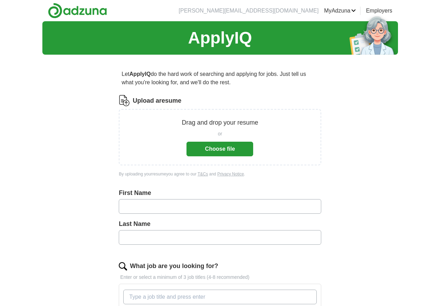 This screenshot has height=306, width=440. What do you see at coordinates (220, 277) in the screenshot?
I see `p: Enter or select a minimum of 3 job titles (4-8 recommended)` at bounding box center [220, 277].